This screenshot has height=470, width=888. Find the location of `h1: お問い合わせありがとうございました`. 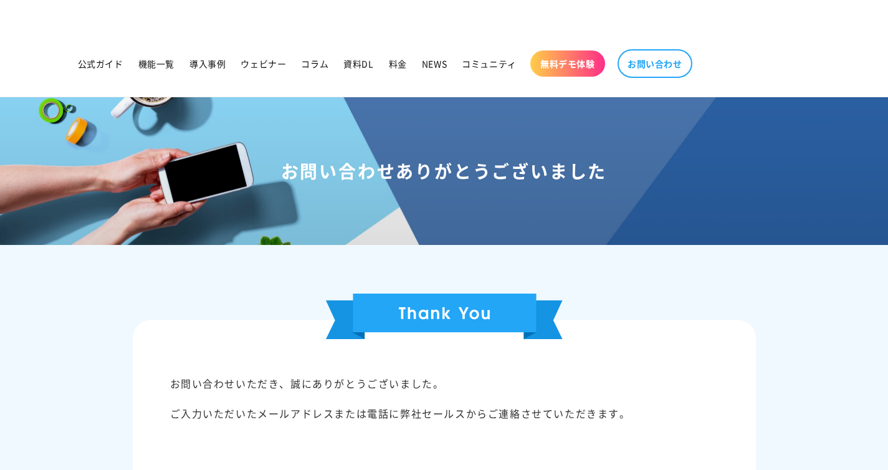

h1: お問い合わせありがとうございました is located at coordinates (444, 171).